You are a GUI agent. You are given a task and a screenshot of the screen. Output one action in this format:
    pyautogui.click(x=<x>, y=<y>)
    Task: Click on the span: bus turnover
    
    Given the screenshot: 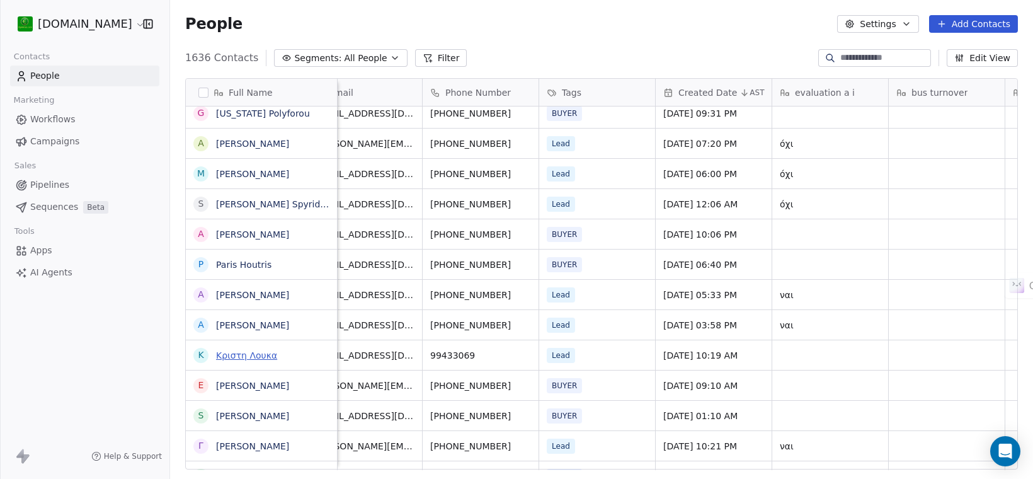 What is the action you would take?
    pyautogui.click(x=939, y=93)
    